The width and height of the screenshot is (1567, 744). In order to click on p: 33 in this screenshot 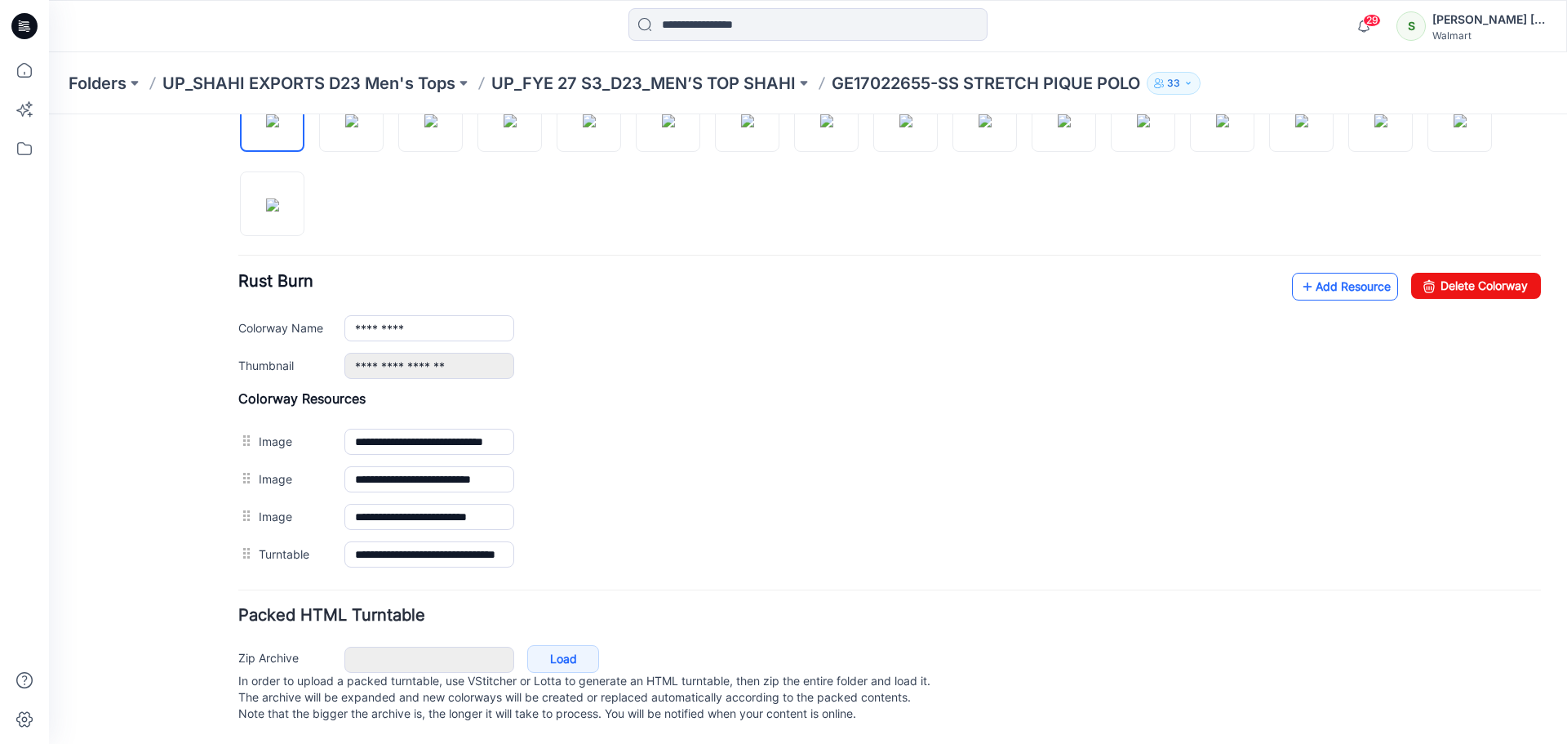, I will do `click(1174, 83)`.